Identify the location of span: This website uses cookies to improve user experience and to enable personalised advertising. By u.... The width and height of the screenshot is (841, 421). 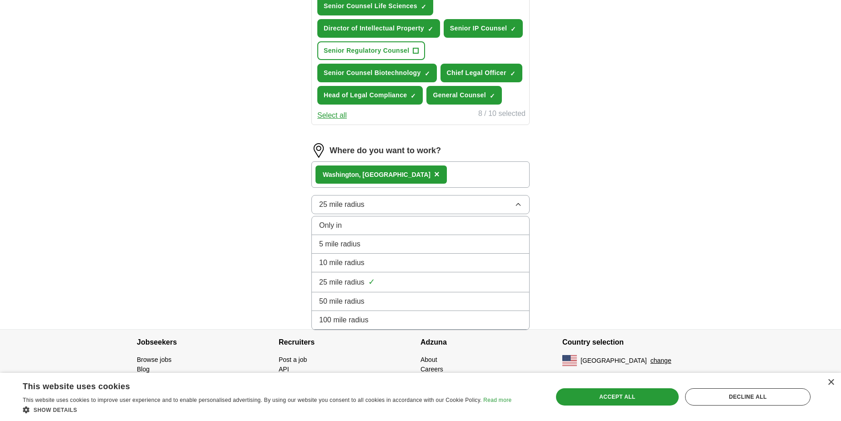
(252, 400).